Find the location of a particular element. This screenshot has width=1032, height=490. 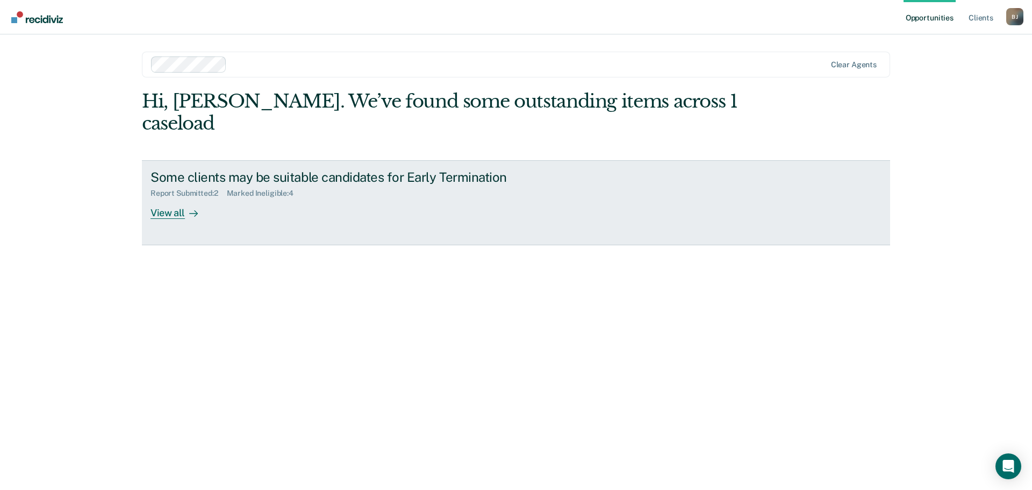

div: Open Intercom Messenger is located at coordinates (1008, 466).